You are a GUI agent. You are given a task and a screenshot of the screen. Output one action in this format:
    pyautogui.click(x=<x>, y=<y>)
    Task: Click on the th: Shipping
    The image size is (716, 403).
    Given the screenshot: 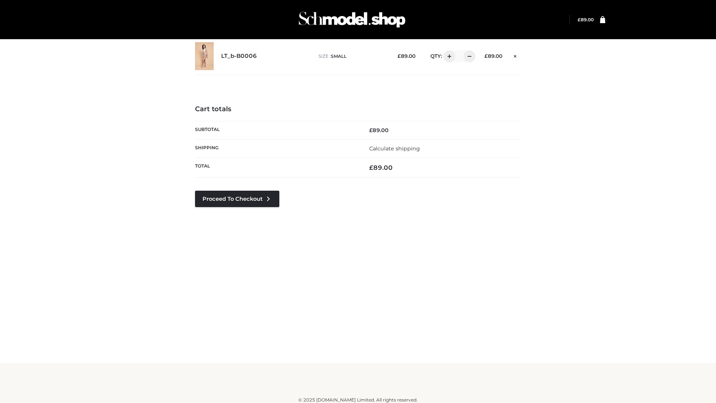 What is the action you would take?
    pyautogui.click(x=276, y=148)
    